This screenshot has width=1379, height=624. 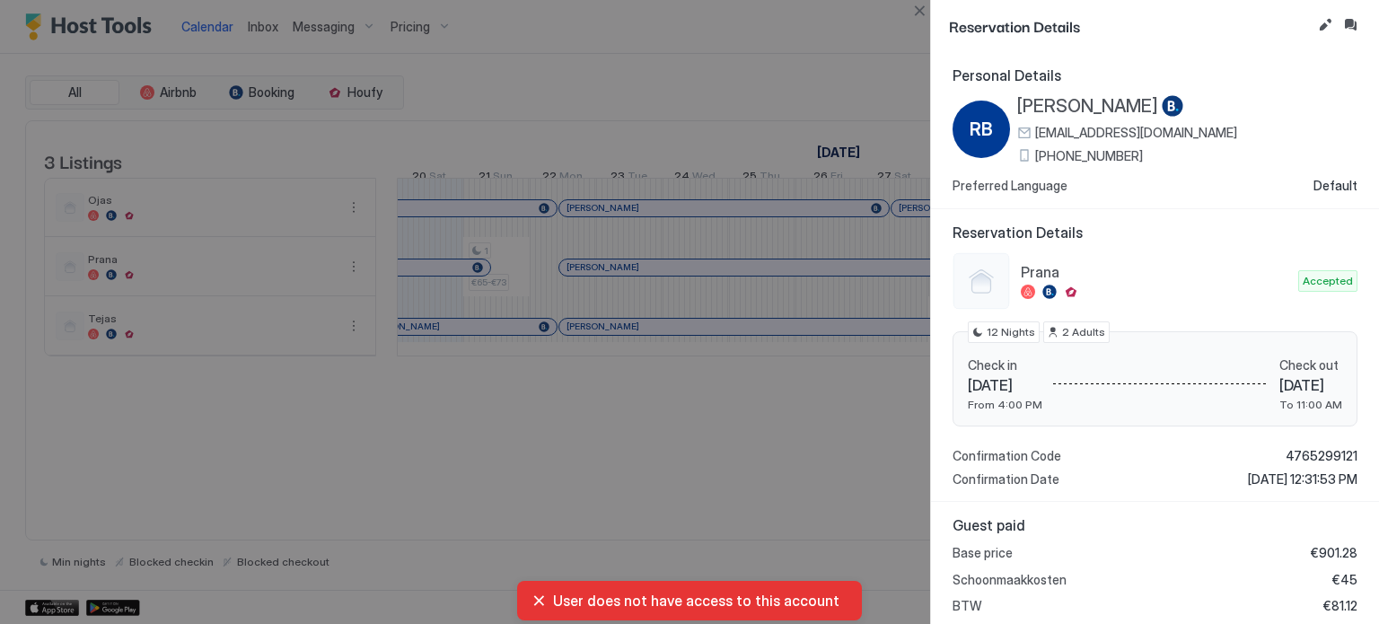 I want to click on span: User does not have access to this account, so click(x=701, y=601).